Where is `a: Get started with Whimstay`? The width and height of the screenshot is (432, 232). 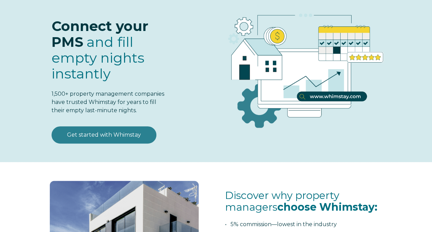 a: Get started with Whimstay is located at coordinates (104, 135).